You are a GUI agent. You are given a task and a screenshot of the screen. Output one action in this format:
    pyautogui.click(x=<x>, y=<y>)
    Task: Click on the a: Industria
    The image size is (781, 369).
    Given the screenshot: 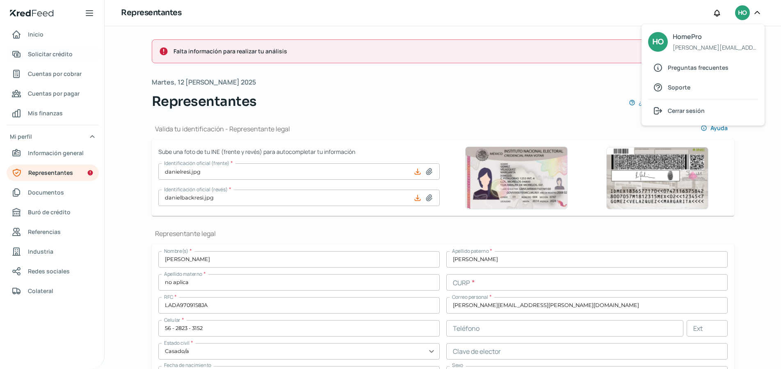 What is the action you would take?
    pyautogui.click(x=53, y=251)
    